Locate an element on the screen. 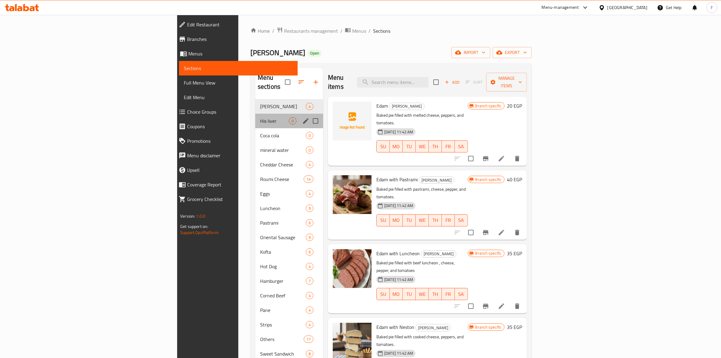  div: Luncheon is located at coordinates (283, 208).